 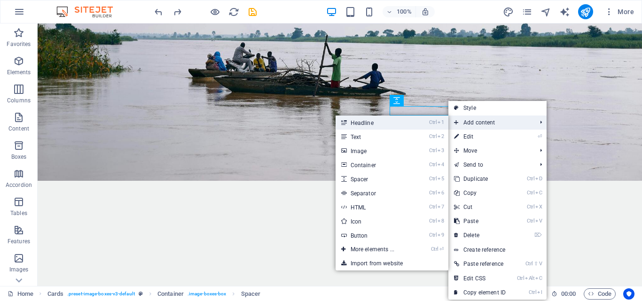 I want to click on i: X, so click(x=539, y=207).